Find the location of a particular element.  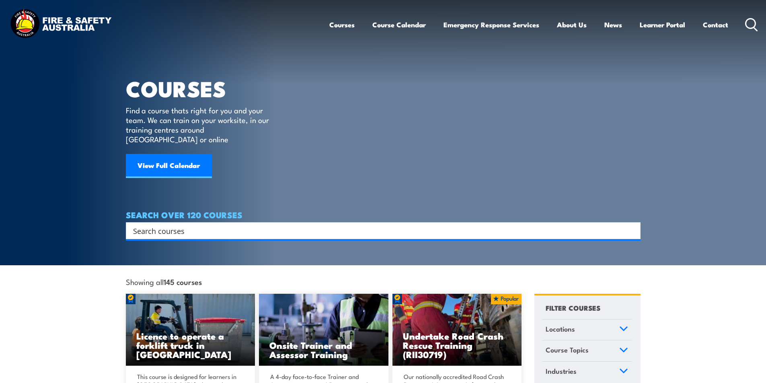

a: Locations is located at coordinates (587, 330).